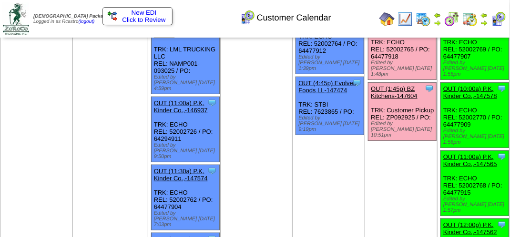 Image resolution: width=510 pixels, height=237 pixels. I want to click on span: Click to Review, so click(137, 20).